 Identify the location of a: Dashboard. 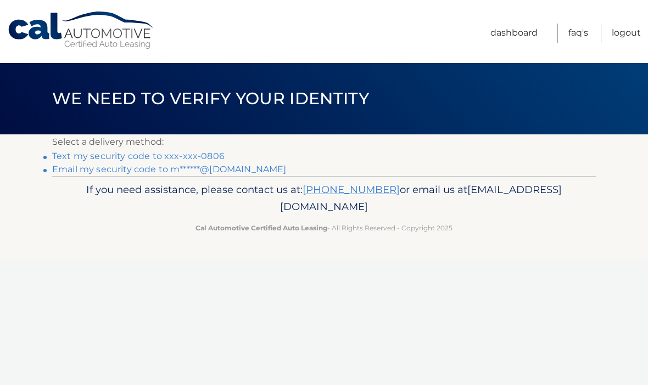
(514, 33).